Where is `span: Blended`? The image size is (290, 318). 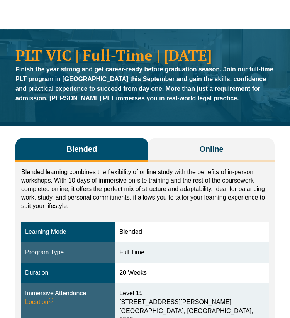 span: Blended is located at coordinates (81, 149).